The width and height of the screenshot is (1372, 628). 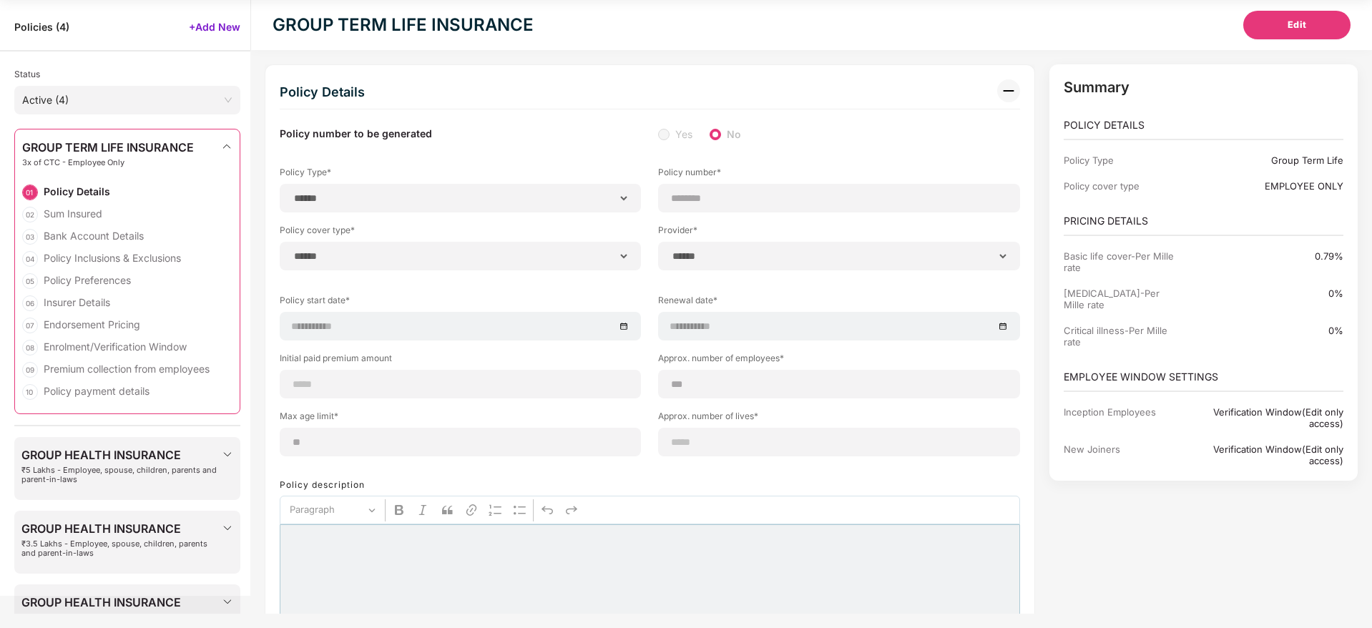 I want to click on span: Policies ( 4 ), so click(x=41, y=26).